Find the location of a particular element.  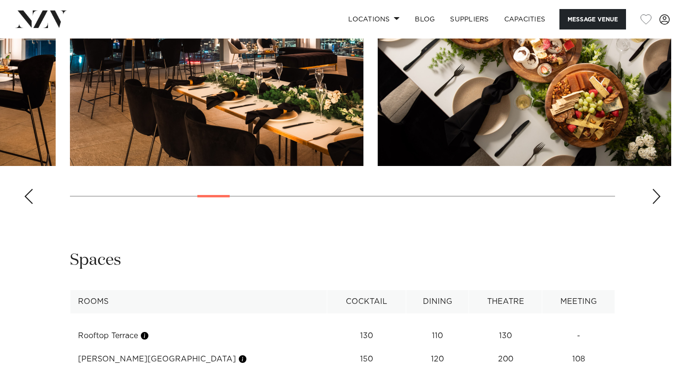

h2: Spaces is located at coordinates (96, 260).